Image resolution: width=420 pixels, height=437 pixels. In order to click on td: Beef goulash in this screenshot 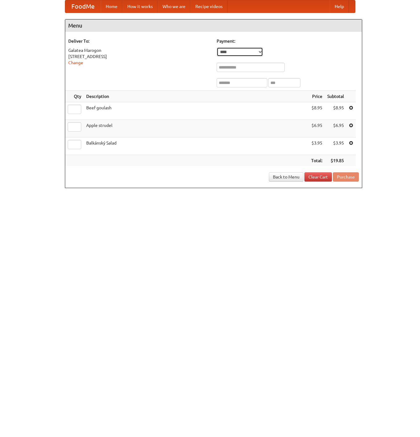, I will do `click(196, 111)`.